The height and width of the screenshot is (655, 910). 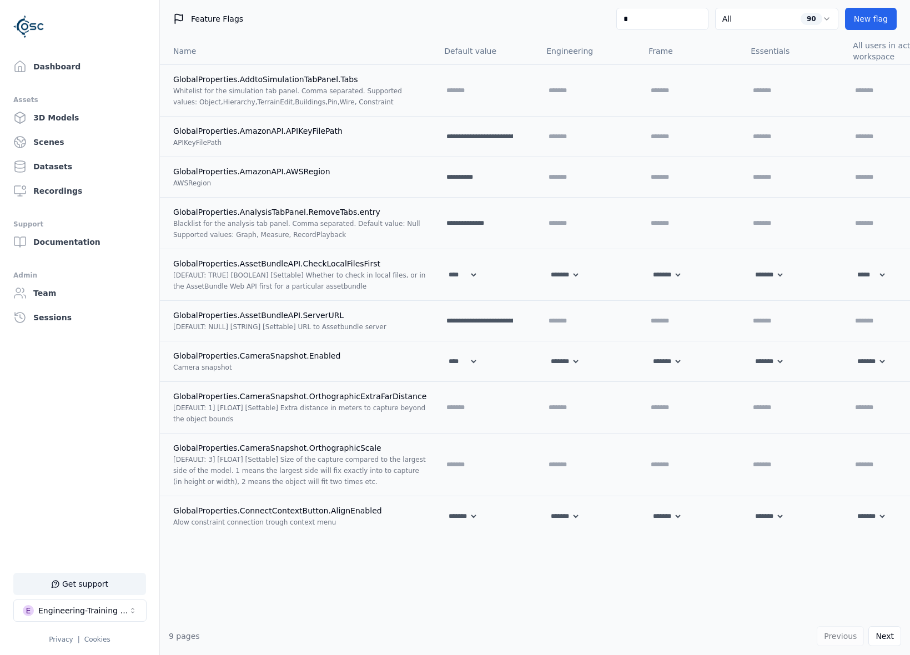 What do you see at coordinates (793, 51) in the screenshot?
I see `th: Essentials` at bounding box center [793, 51].